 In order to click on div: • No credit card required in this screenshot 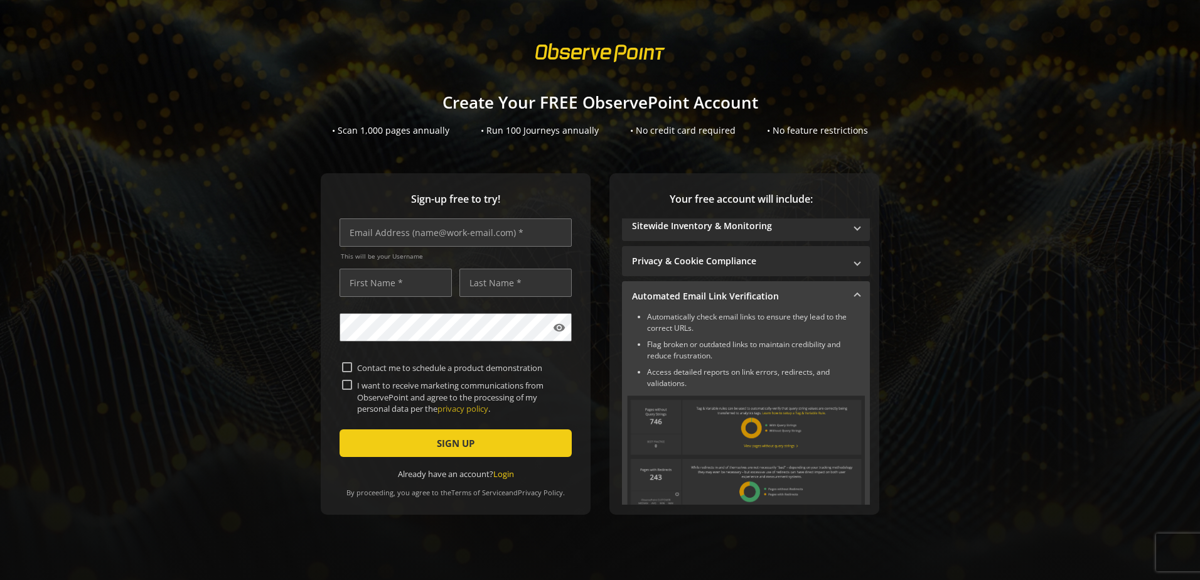, I will do `click(683, 131)`.